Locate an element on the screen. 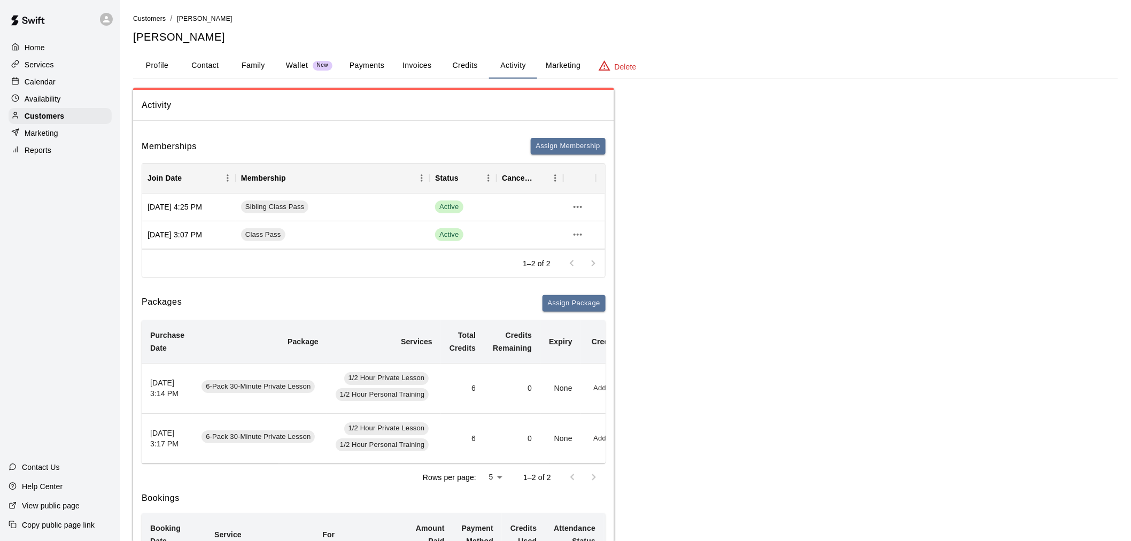  a: Availability is located at coordinates (60, 99).